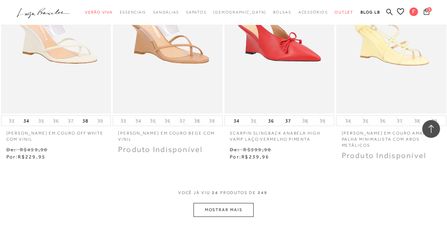 The image size is (447, 240). What do you see at coordinates (282, 12) in the screenshot?
I see `span: Bolsas` at bounding box center [282, 12].